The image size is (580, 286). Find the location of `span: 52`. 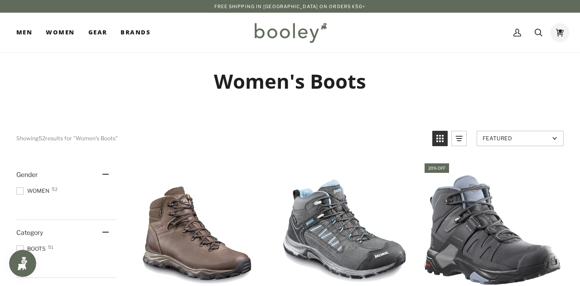

span: 52 is located at coordinates (54, 189).